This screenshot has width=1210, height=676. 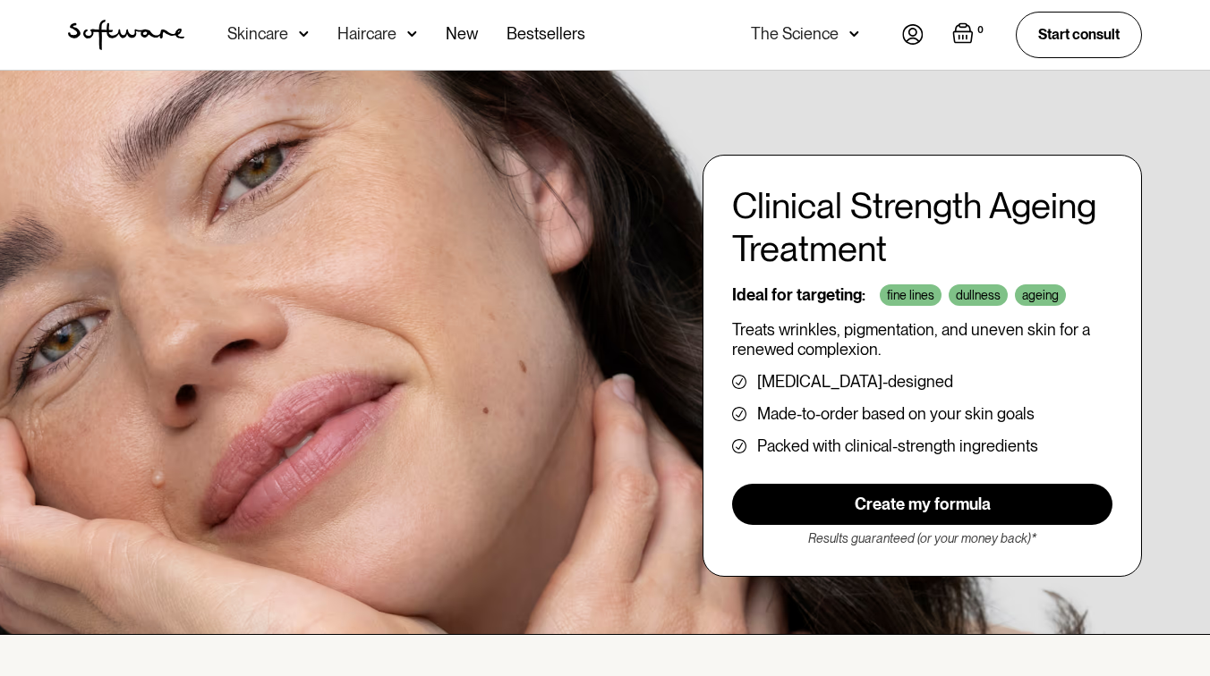 I want to click on a: Open cart, so click(x=969, y=35).